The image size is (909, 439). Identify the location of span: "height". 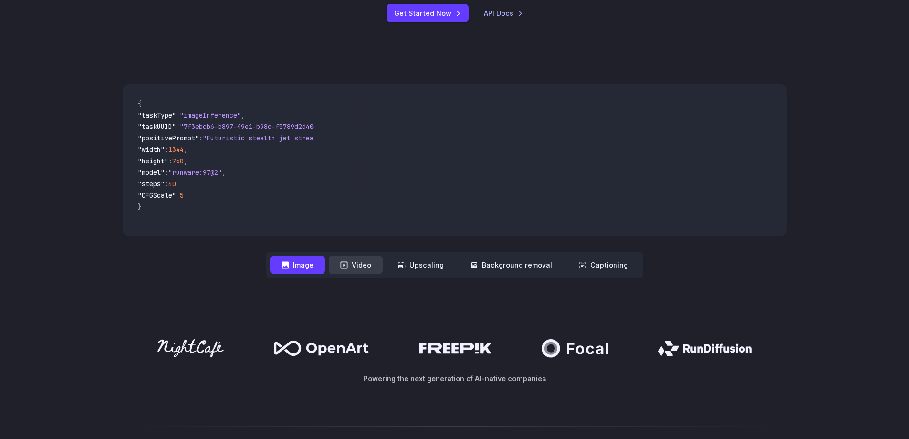
(153, 161).